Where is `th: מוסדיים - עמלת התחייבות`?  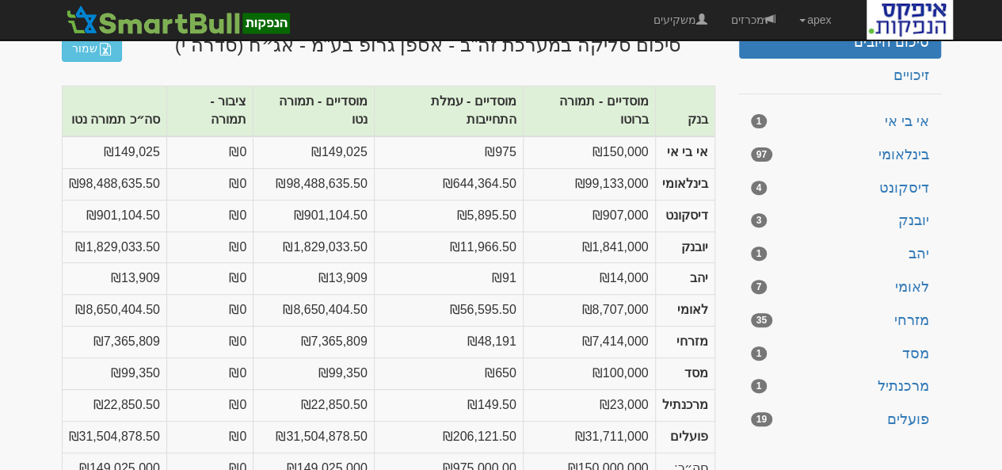 th: מוסדיים - עמלת התחייבות is located at coordinates (448, 111).